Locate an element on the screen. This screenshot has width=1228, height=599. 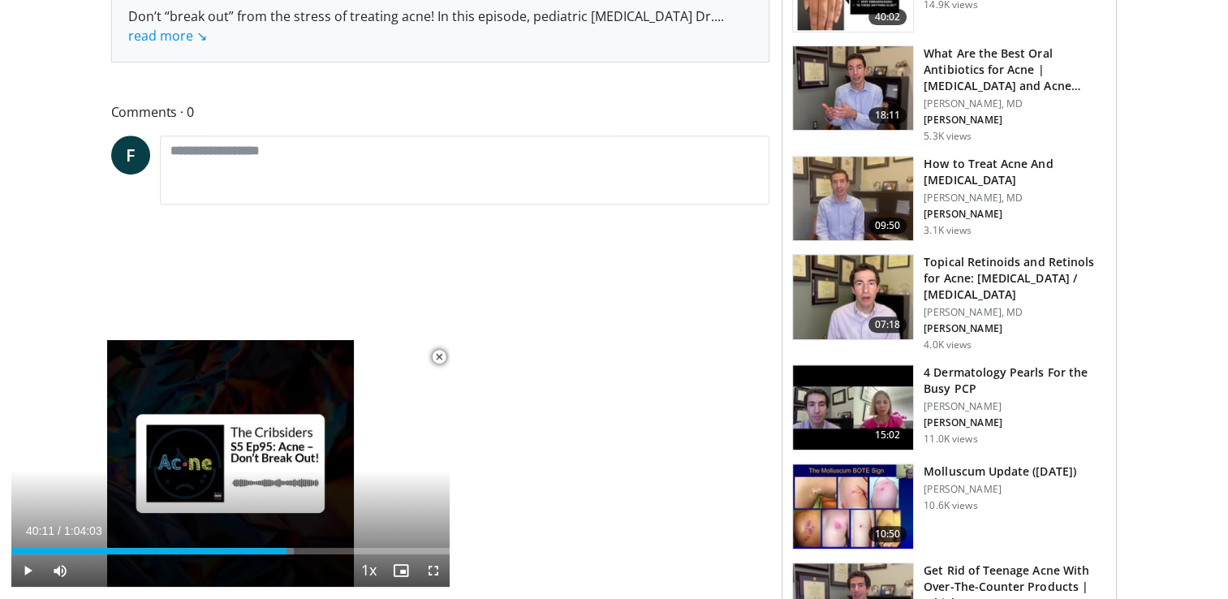
img: f51b4d6d-4f3a-4ff8-aca7-3ff3d12b1e6d.150x105_q85_crop-smart_upscale.jpg is located at coordinates (853, 507).